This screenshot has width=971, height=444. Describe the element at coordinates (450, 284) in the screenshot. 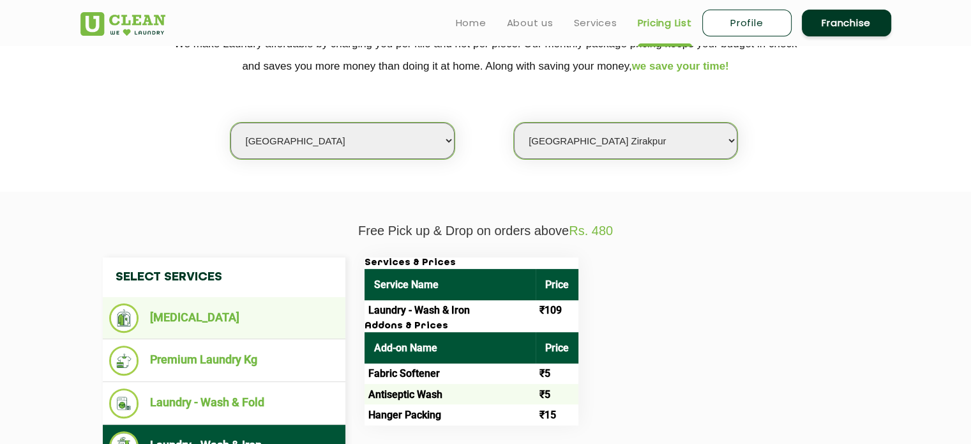

I see `th: Service Name` at that location.